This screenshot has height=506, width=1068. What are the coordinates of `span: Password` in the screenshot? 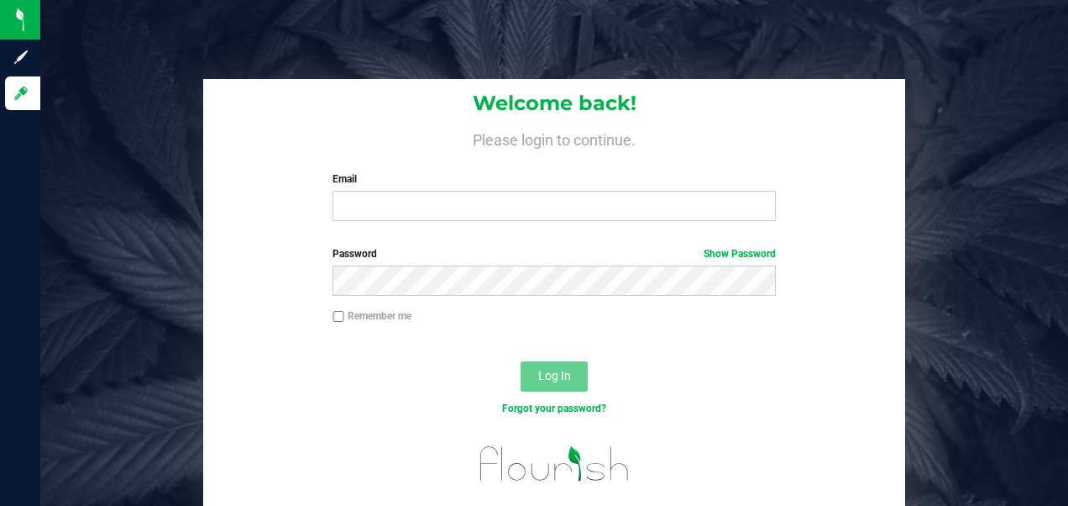 It's located at (354, 254).